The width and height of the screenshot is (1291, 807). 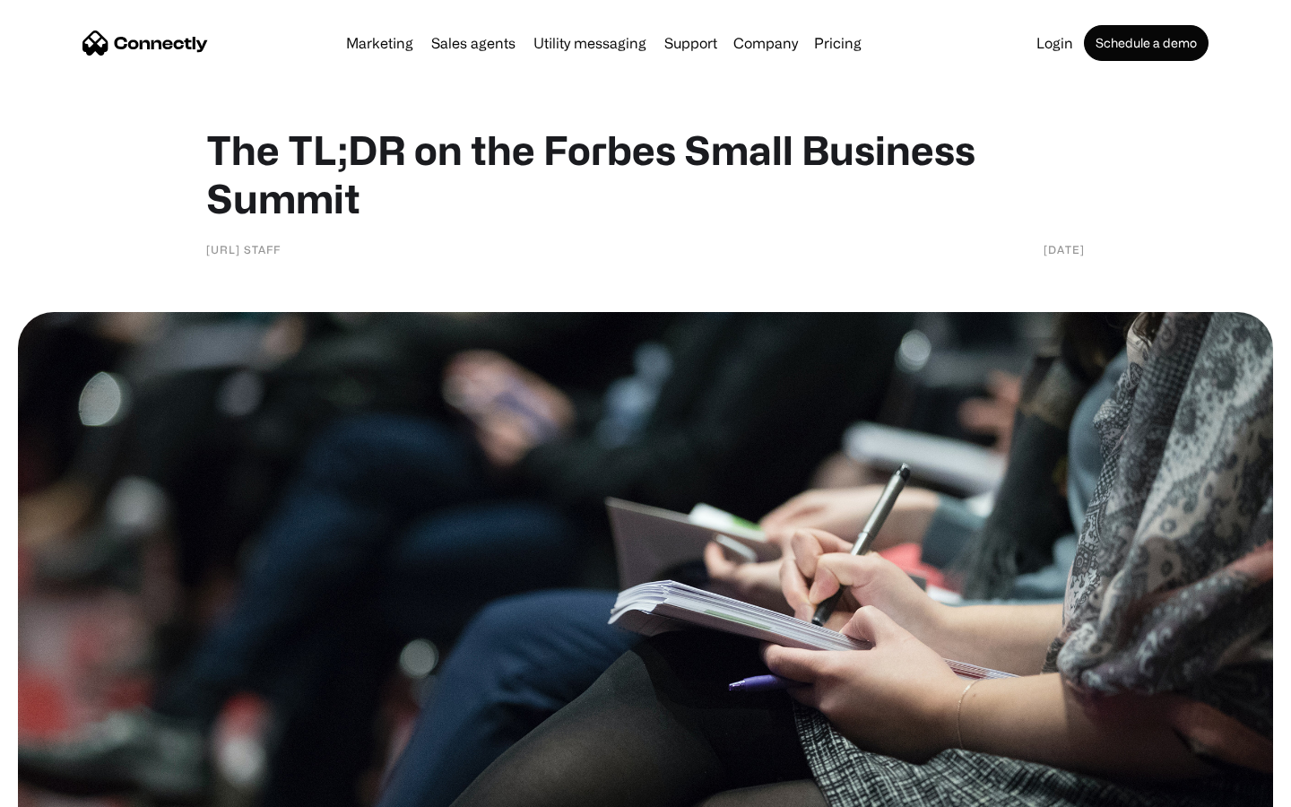 What do you see at coordinates (590, 43) in the screenshot?
I see `a: Utility messaging` at bounding box center [590, 43].